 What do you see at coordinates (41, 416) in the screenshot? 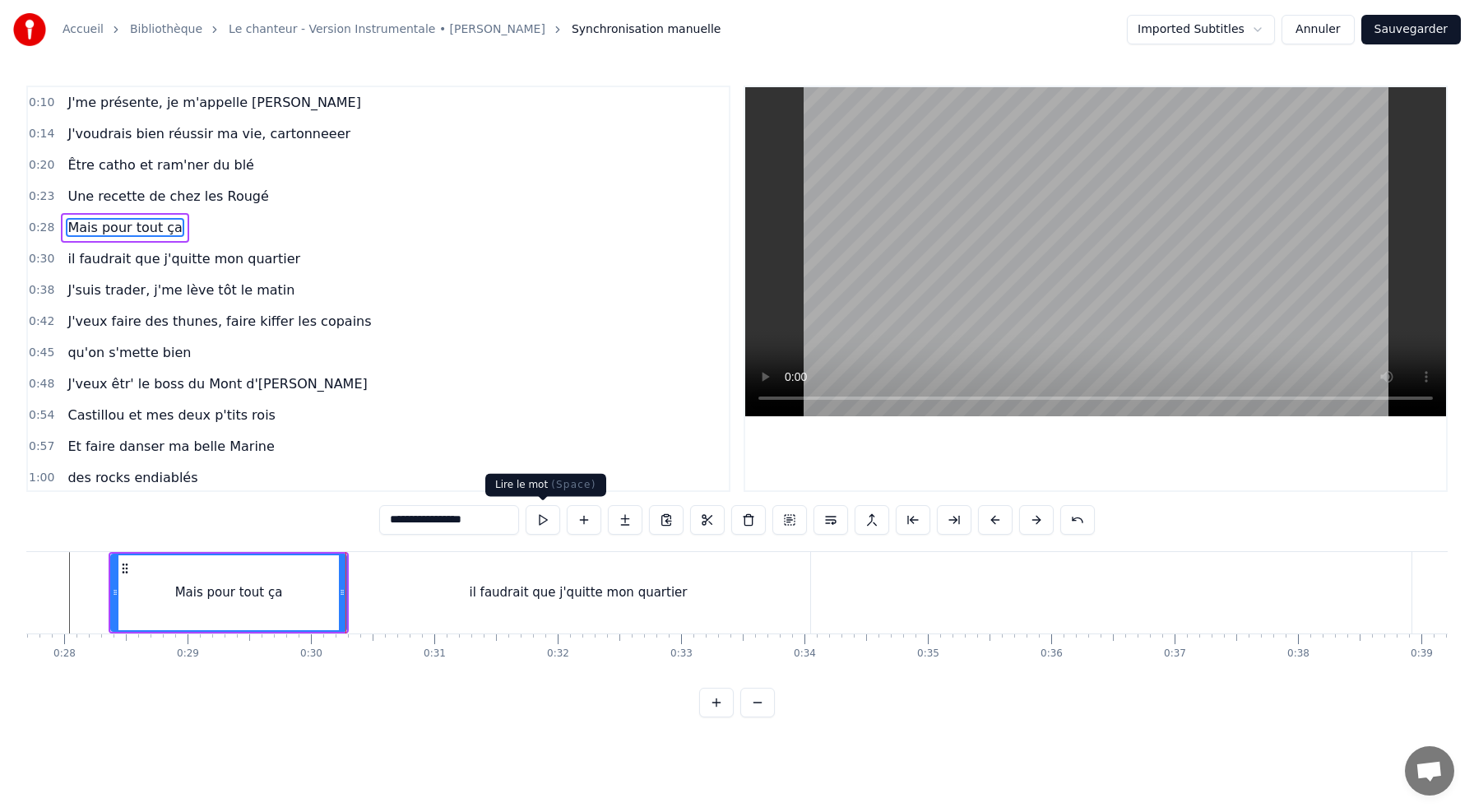
I see `span: 0:54` at bounding box center [41, 416].